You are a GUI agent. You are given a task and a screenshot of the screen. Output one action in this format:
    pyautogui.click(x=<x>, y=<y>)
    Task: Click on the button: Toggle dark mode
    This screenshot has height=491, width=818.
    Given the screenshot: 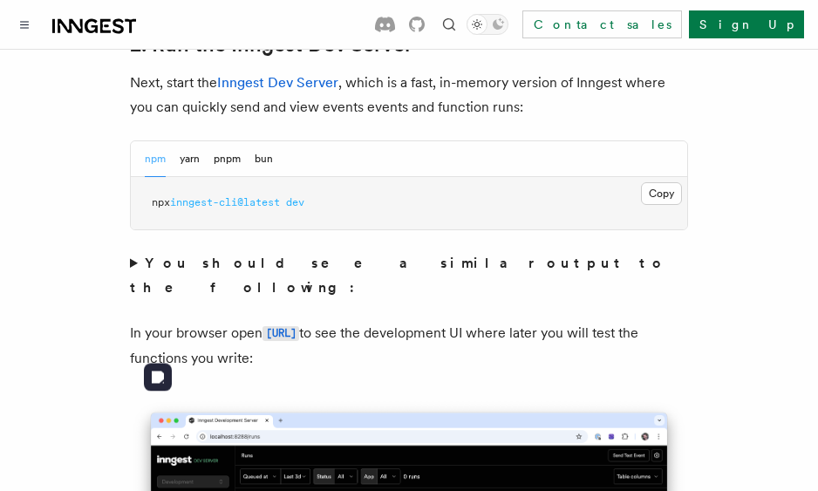 What is the action you would take?
    pyautogui.click(x=487, y=24)
    